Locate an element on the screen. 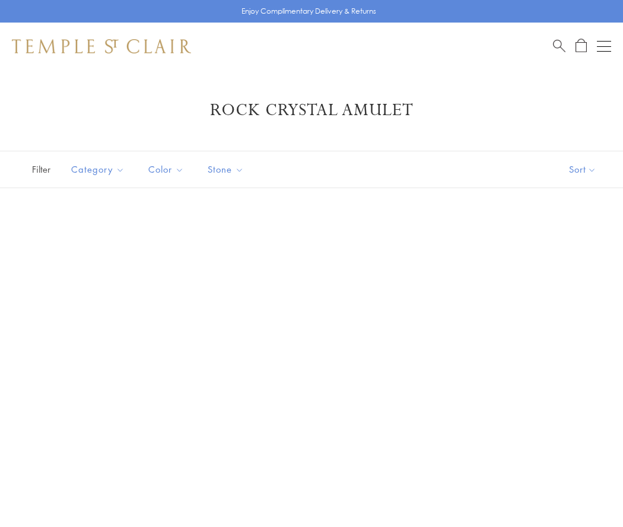  img: Temple St. Clair is located at coordinates (102, 46).